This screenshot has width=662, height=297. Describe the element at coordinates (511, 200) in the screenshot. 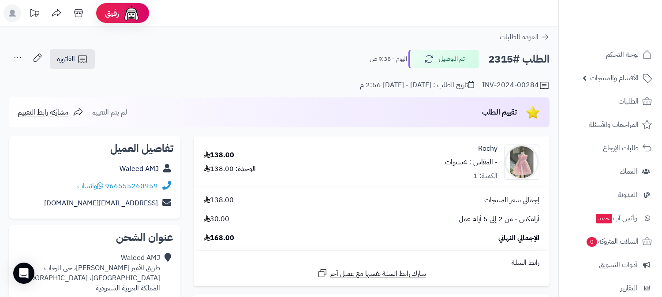

I see `span: إجمالي سعر المنتجات` at that location.